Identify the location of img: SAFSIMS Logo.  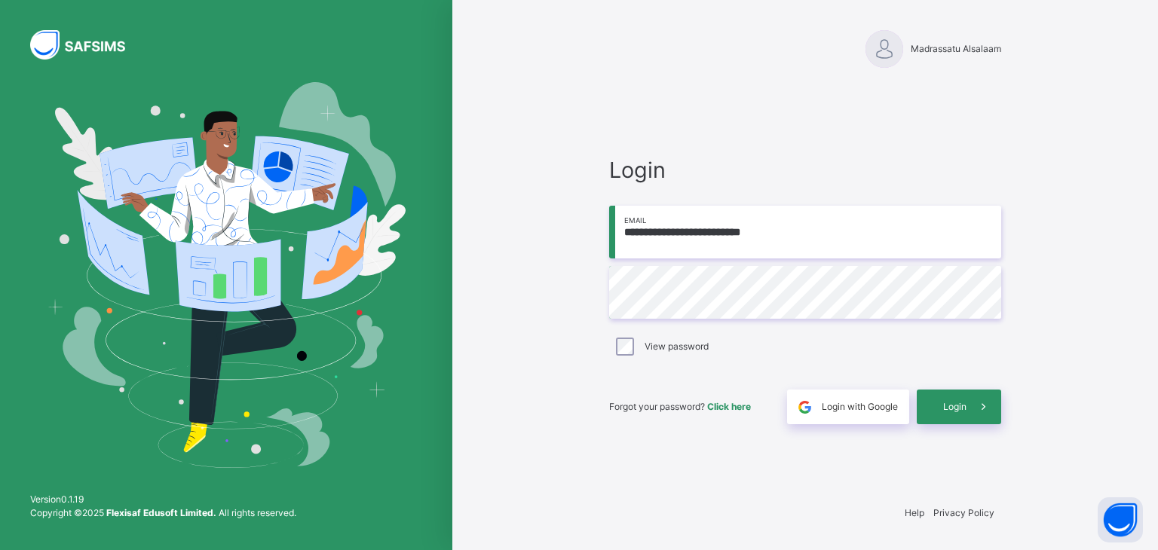
(87, 44).